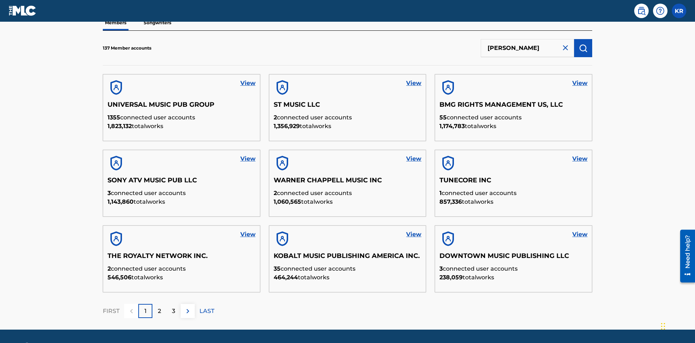 The height and width of the screenshot is (343, 695). Describe the element at coordinates (348, 107) in the screenshot. I see `h5: ST MUSIC LLC` at that location.